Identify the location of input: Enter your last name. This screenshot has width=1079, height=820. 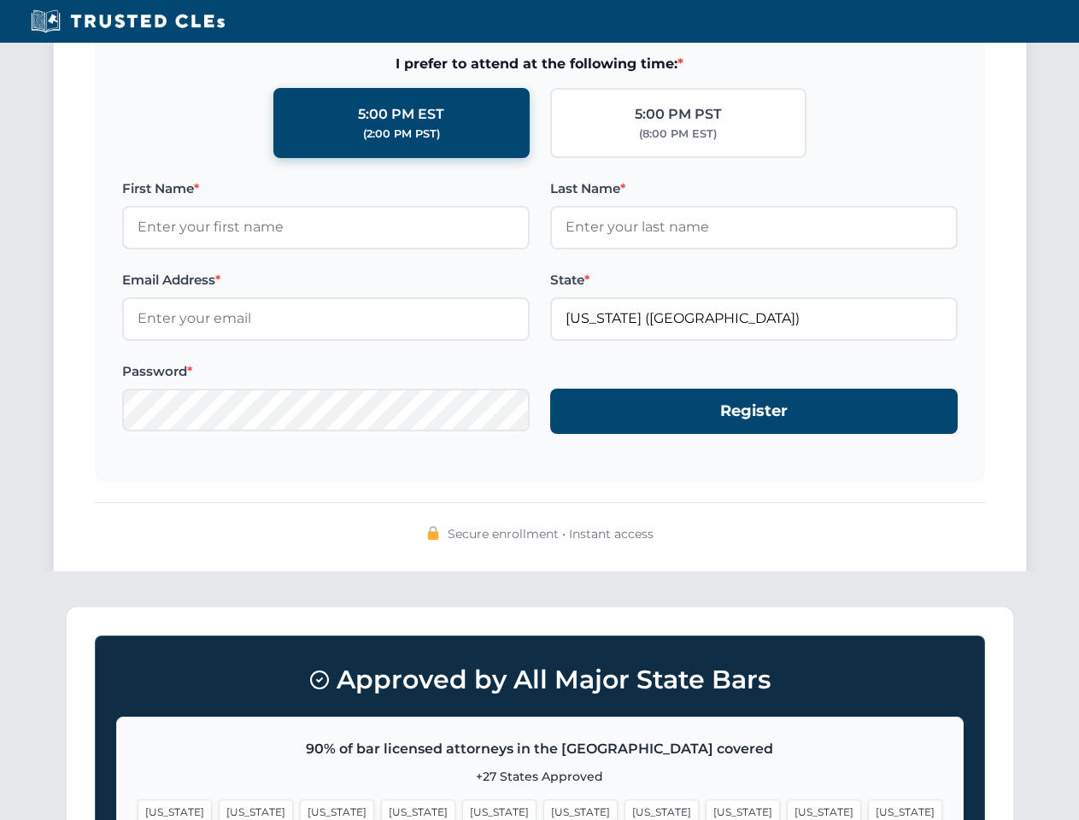
(753, 227).